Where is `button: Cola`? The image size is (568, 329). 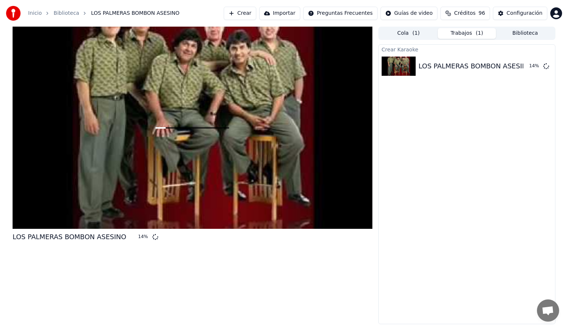
button: Cola is located at coordinates (408, 33).